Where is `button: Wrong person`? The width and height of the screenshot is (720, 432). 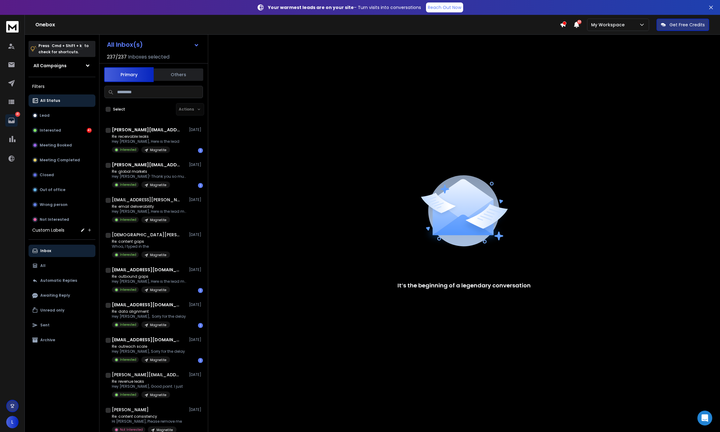
button: Wrong person is located at coordinates (62, 205).